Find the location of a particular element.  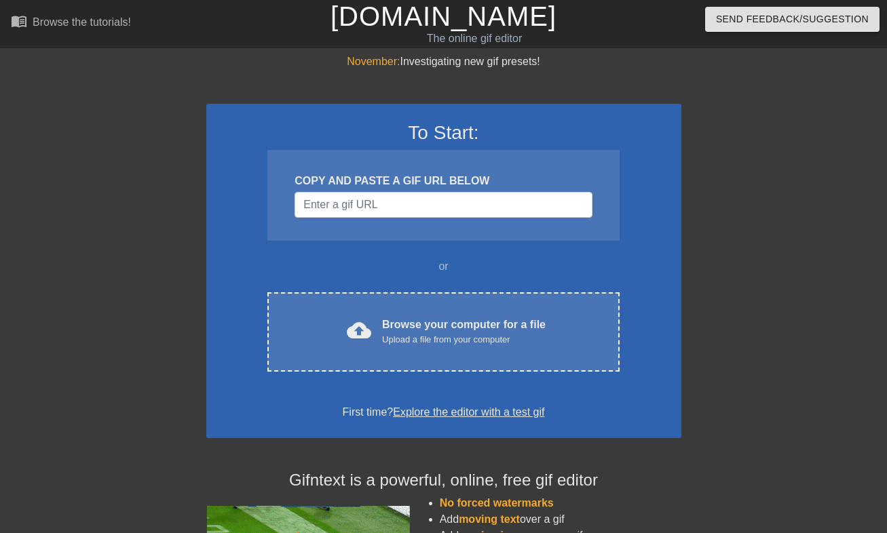

div: or is located at coordinates (444, 267).